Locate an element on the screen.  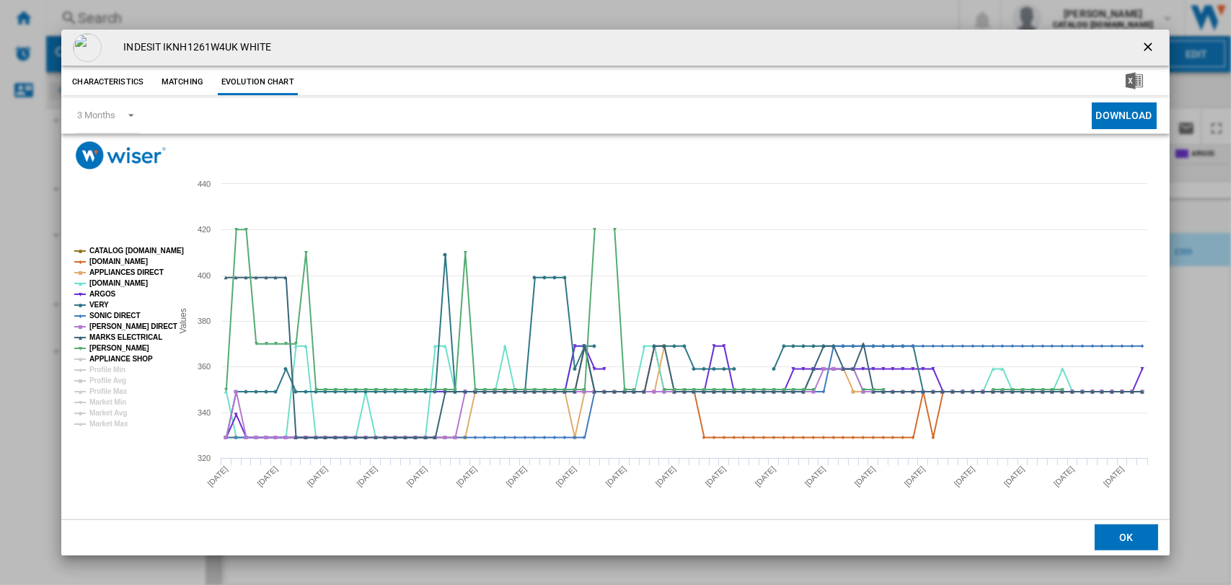
tspan: Profile Avg is located at coordinates (107, 380).